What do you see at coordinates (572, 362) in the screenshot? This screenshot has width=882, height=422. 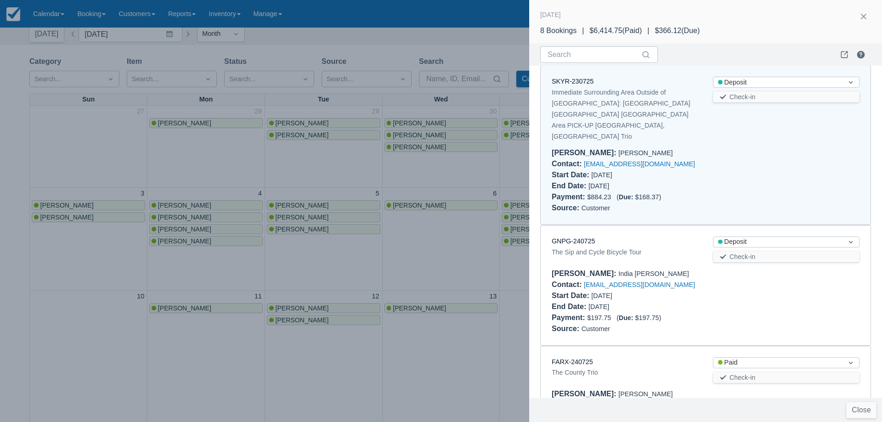 I see `a: FARX-240725` at bounding box center [572, 362].